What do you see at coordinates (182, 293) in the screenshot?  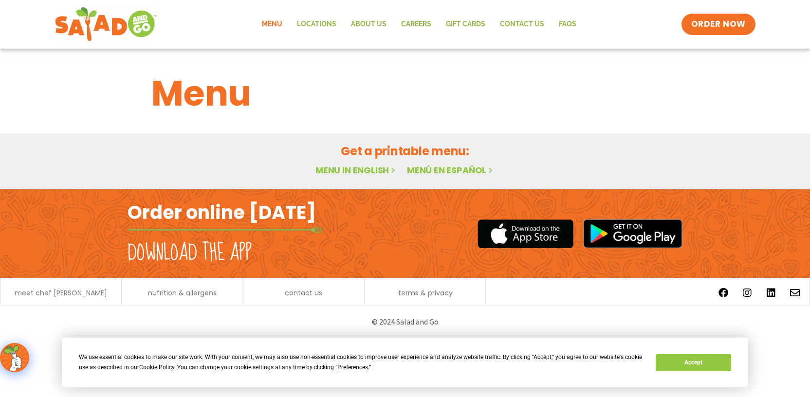 I see `span: nutrition & allergens` at bounding box center [182, 293].